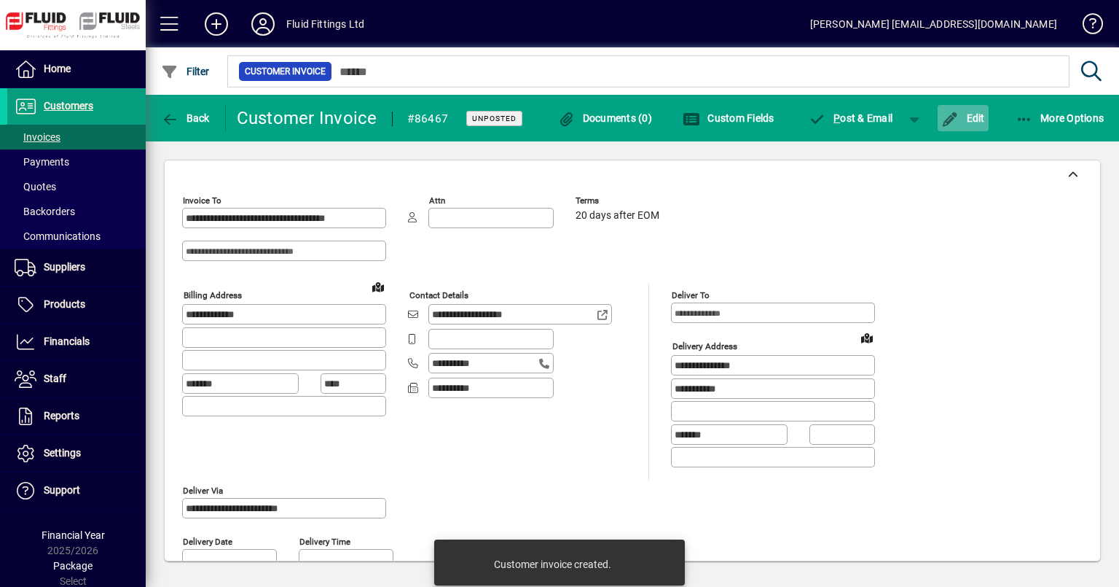 Image resolution: width=1119 pixels, height=587 pixels. I want to click on a: Invoices, so click(77, 137).